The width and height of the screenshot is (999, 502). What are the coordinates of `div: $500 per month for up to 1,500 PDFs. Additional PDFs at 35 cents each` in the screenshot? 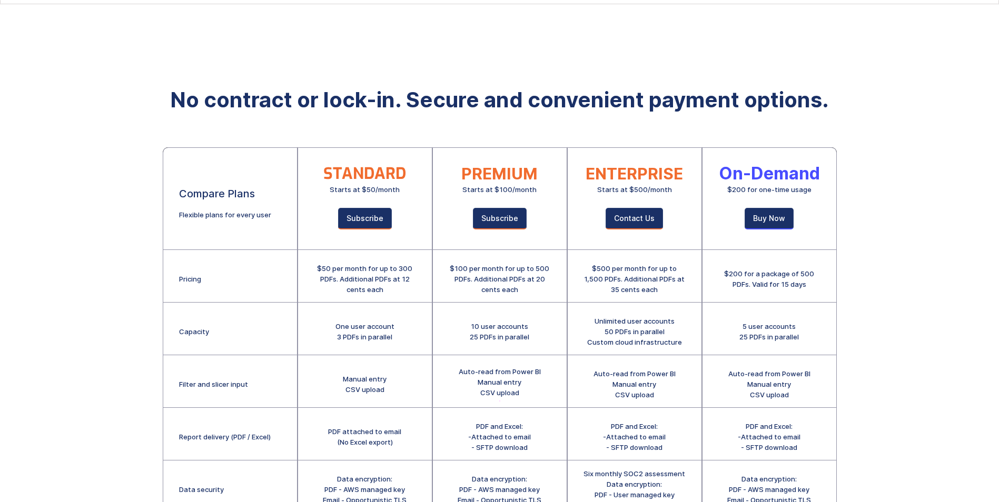 It's located at (635, 279).